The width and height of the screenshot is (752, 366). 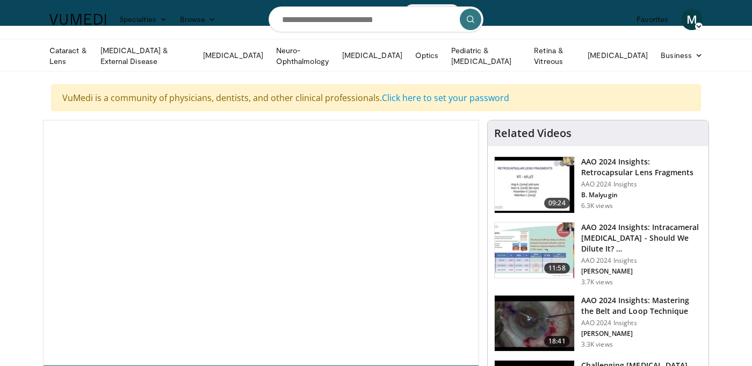 What do you see at coordinates (641, 195) in the screenshot?
I see `p: B. Malyugin` at bounding box center [641, 195].